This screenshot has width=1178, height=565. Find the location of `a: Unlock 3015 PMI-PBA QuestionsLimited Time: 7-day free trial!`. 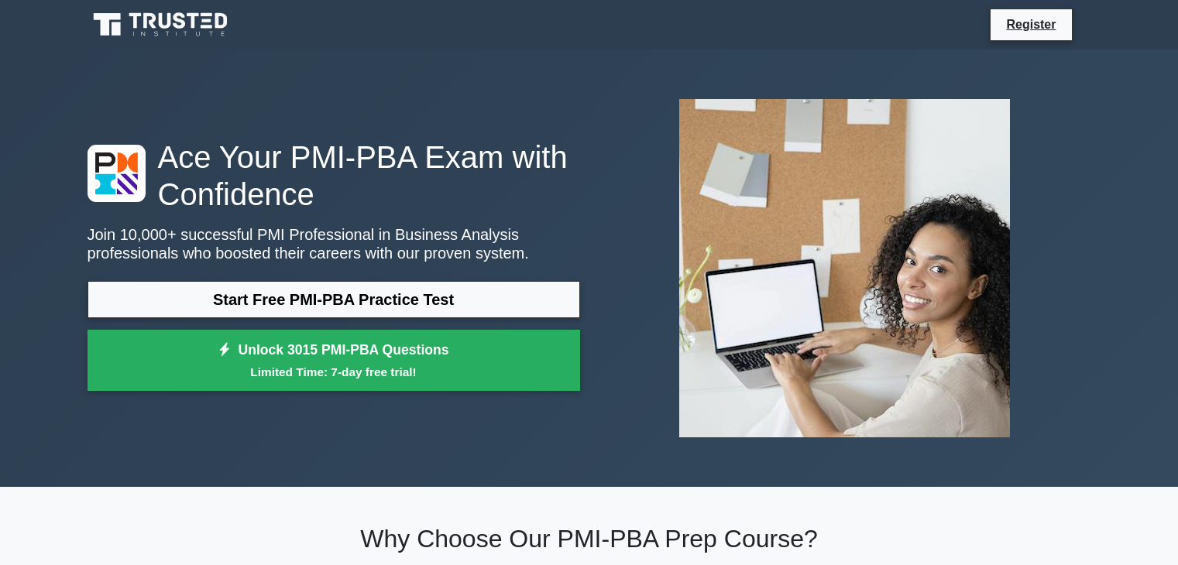

a: Unlock 3015 PMI-PBA QuestionsLimited Time: 7-day free trial! is located at coordinates (334, 361).